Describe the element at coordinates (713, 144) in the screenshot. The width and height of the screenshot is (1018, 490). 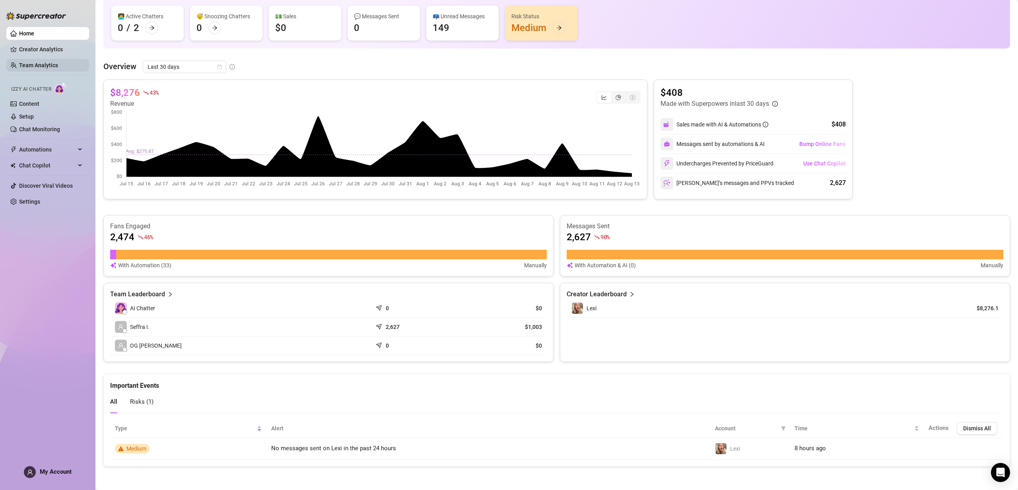
I see `div: Messages sent by automations & AI` at that location.